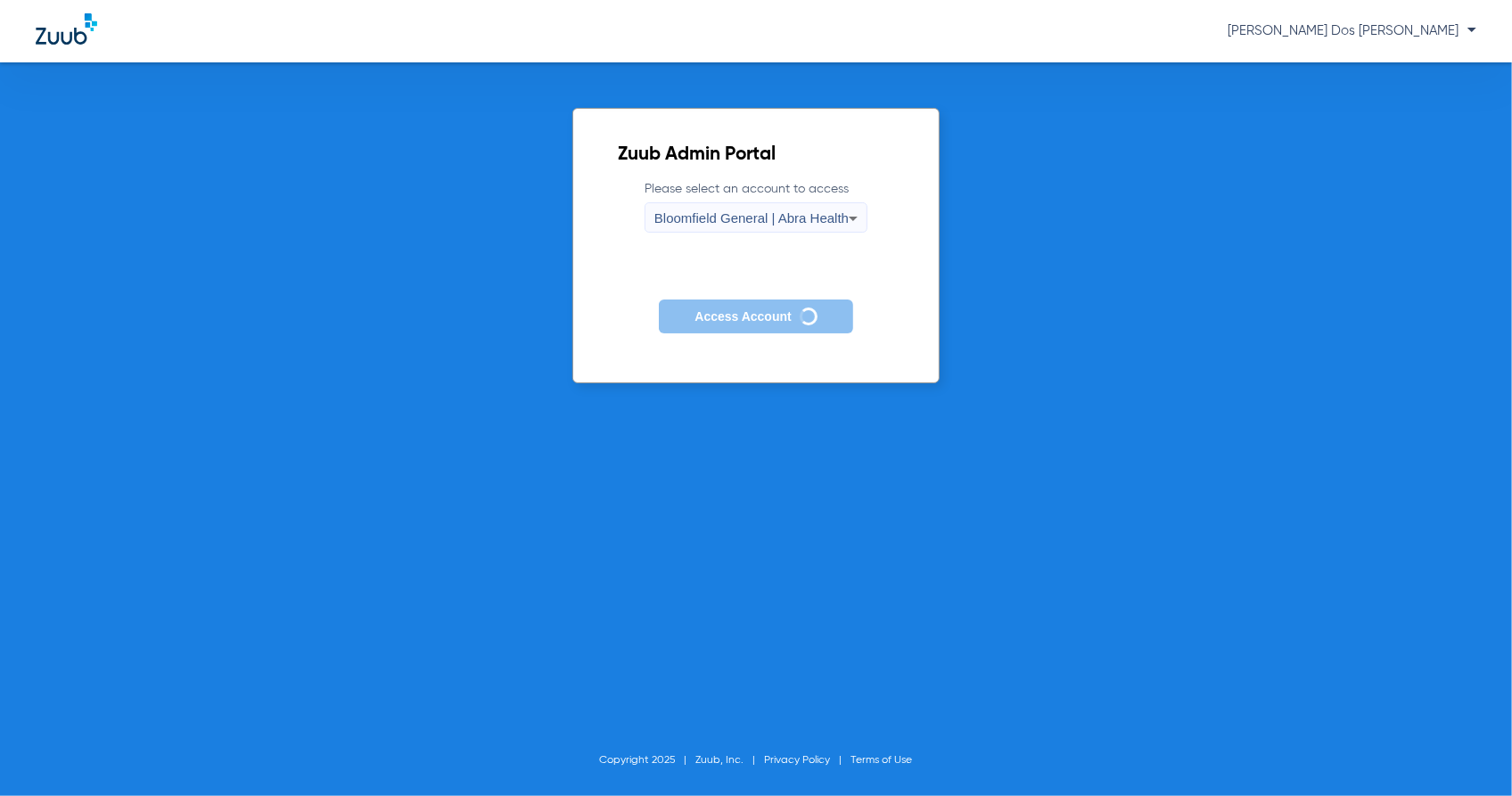 The height and width of the screenshot is (796, 1512). I want to click on div: Chat Widget, so click(1467, 753).